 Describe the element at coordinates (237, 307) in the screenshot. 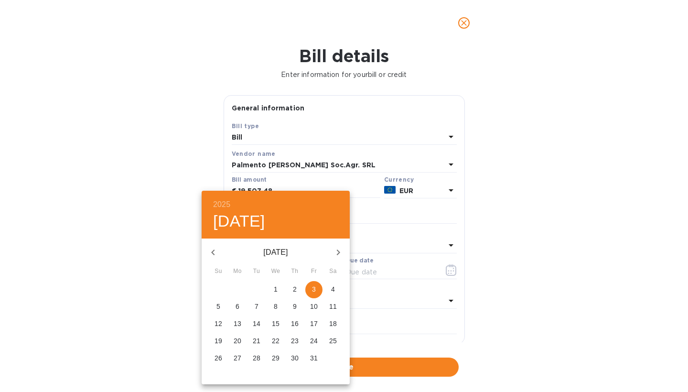

I see `button: 6` at that location.